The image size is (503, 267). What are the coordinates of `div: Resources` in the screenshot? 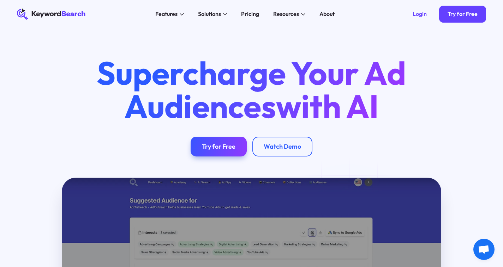 It's located at (286, 14).